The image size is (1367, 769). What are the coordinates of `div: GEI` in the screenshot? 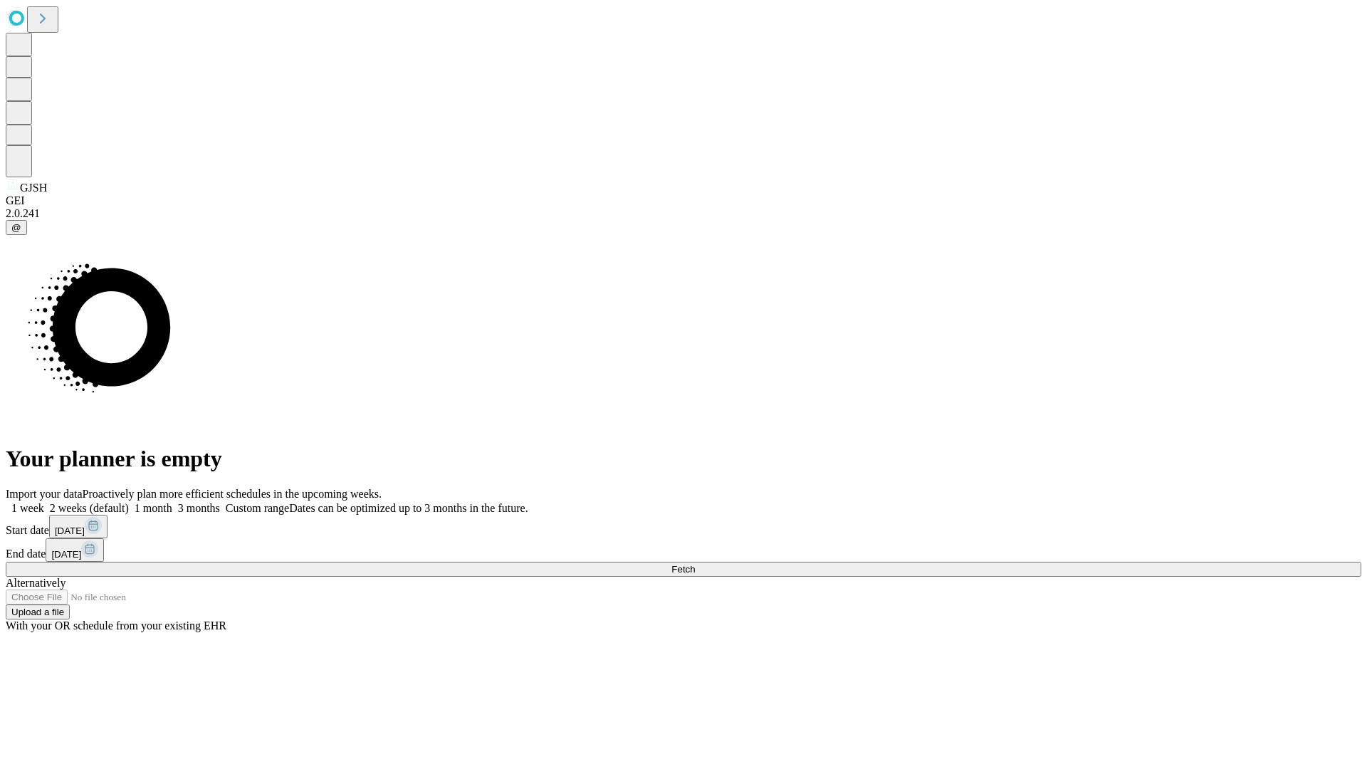 It's located at (683, 201).